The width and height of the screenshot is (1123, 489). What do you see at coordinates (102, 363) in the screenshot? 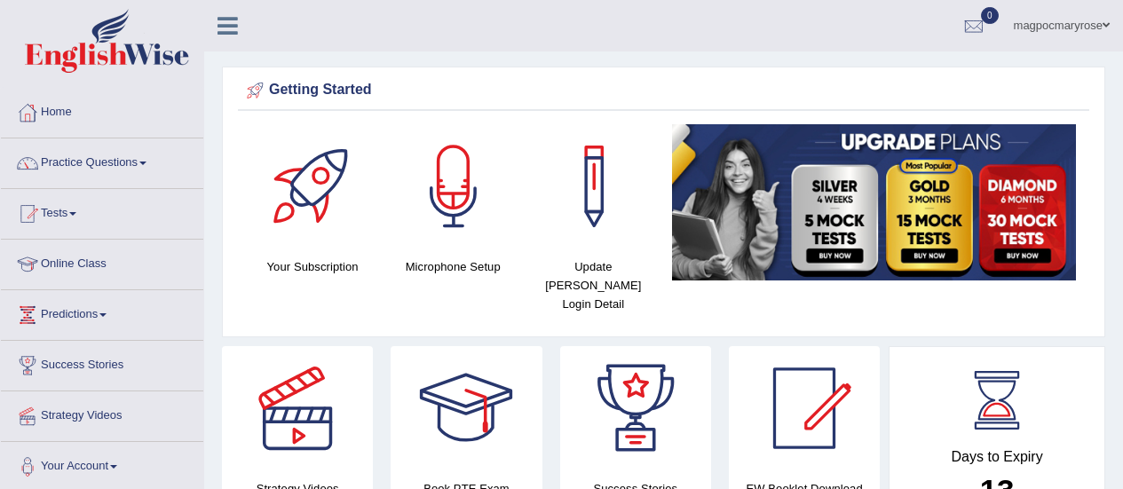
I see `a: Success Stories` at bounding box center [102, 363].